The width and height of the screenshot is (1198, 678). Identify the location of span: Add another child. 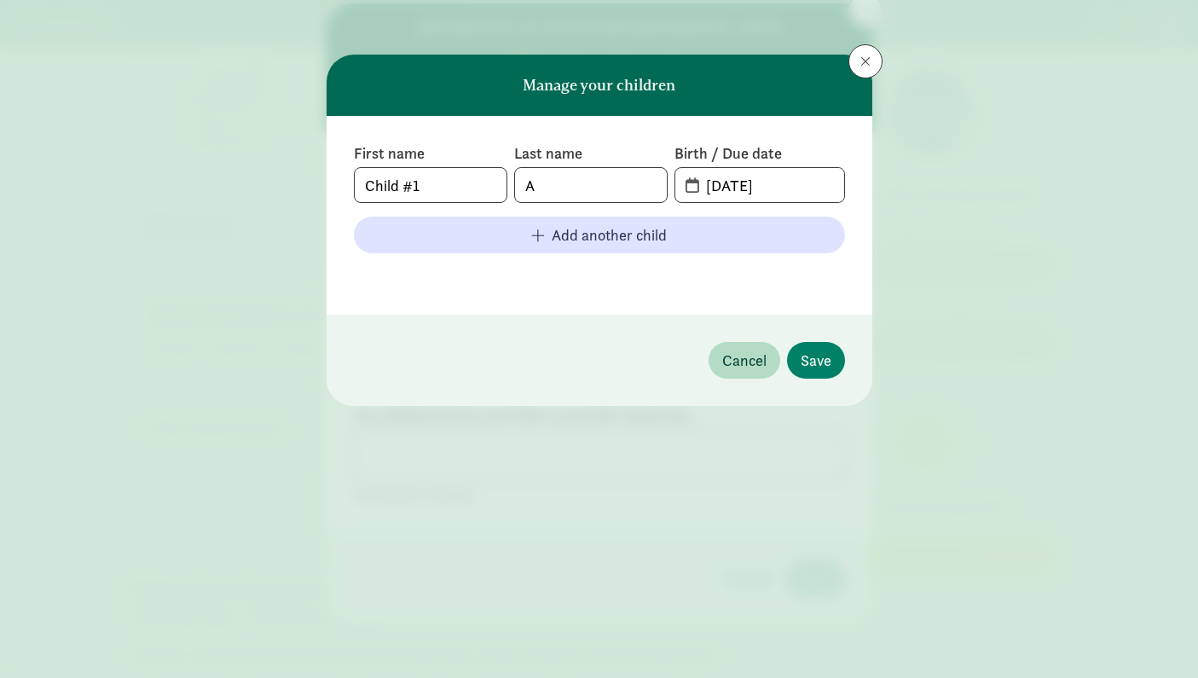
(609, 234).